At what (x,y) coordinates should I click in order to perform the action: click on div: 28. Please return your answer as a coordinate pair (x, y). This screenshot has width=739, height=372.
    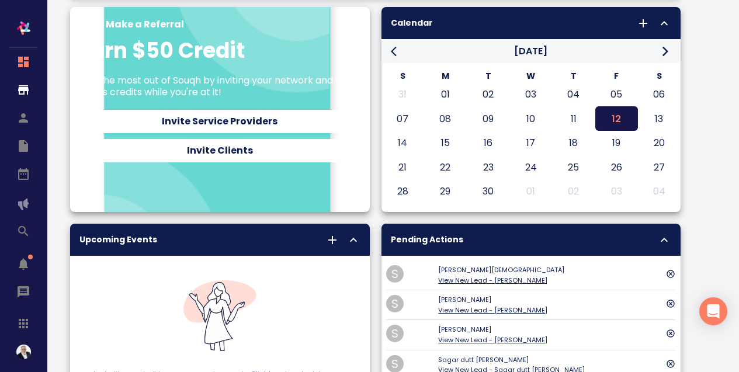
    Looking at the image, I should click on (402, 191).